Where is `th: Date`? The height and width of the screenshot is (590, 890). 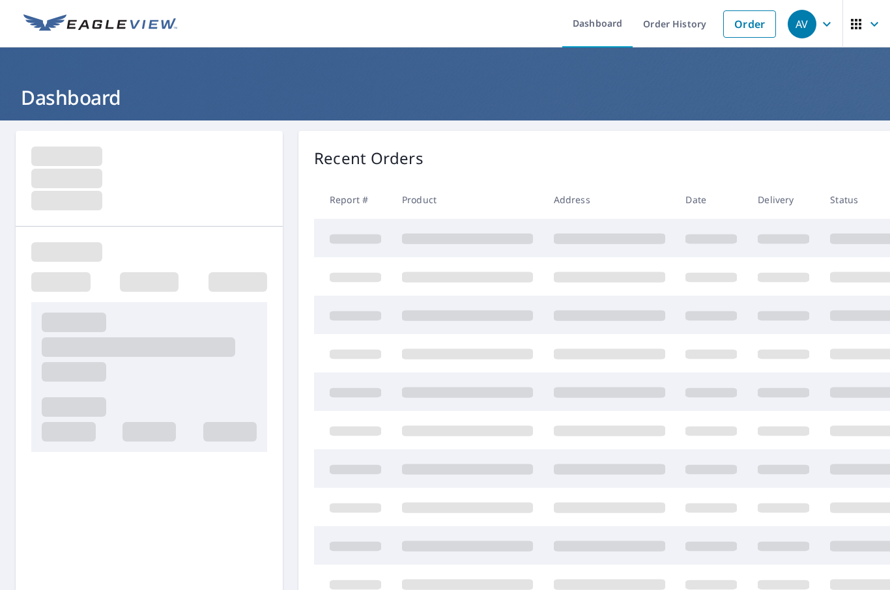
th: Date is located at coordinates (711, 199).